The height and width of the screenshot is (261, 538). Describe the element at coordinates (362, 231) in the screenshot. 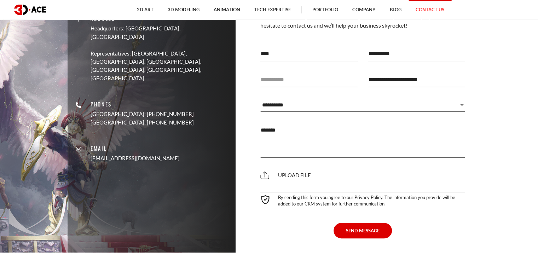

I see `button: SEND MESSAGE` at that location.